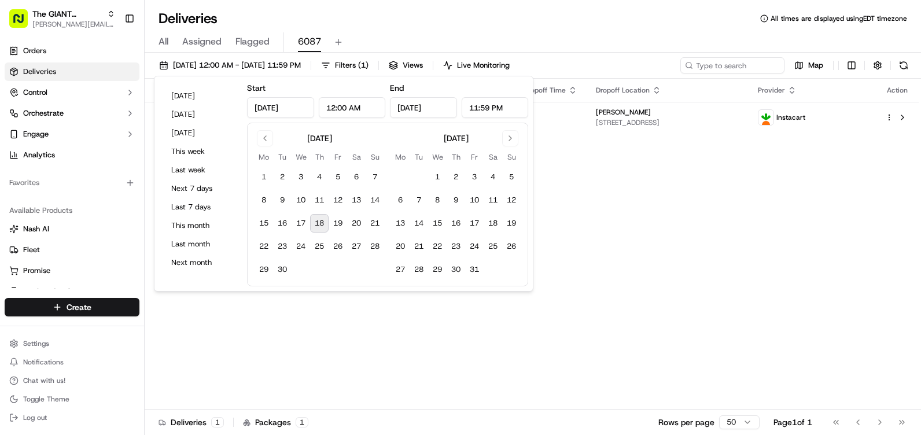  What do you see at coordinates (400, 270) in the screenshot?
I see `button: 27` at bounding box center [400, 270].